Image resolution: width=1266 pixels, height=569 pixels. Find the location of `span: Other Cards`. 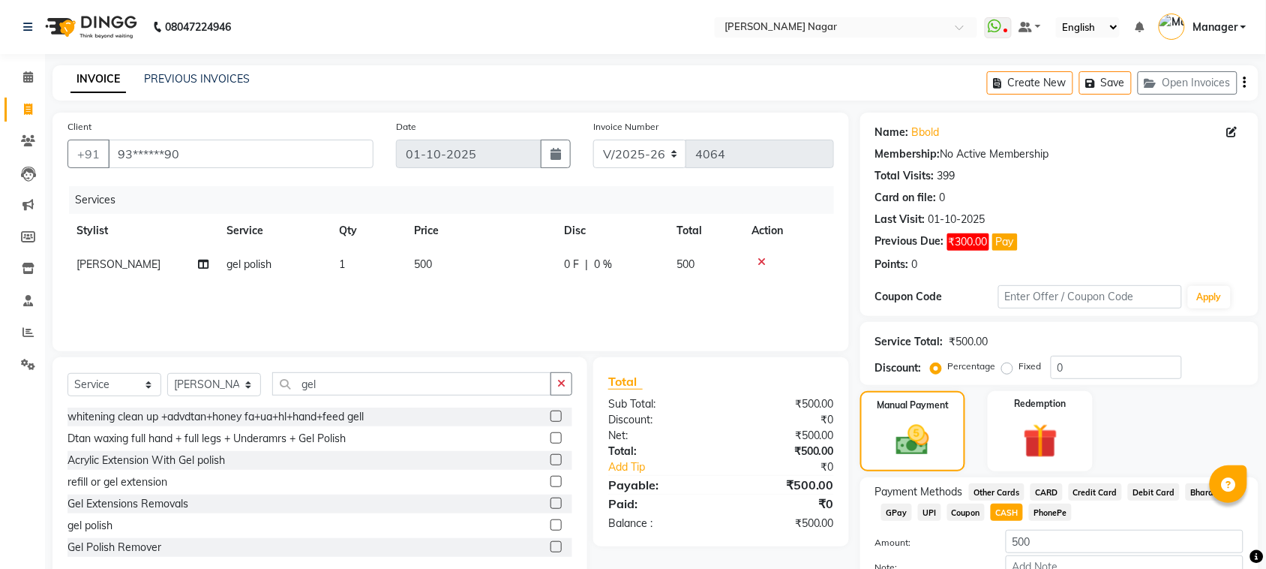

span: Other Cards is located at coordinates (997, 491).